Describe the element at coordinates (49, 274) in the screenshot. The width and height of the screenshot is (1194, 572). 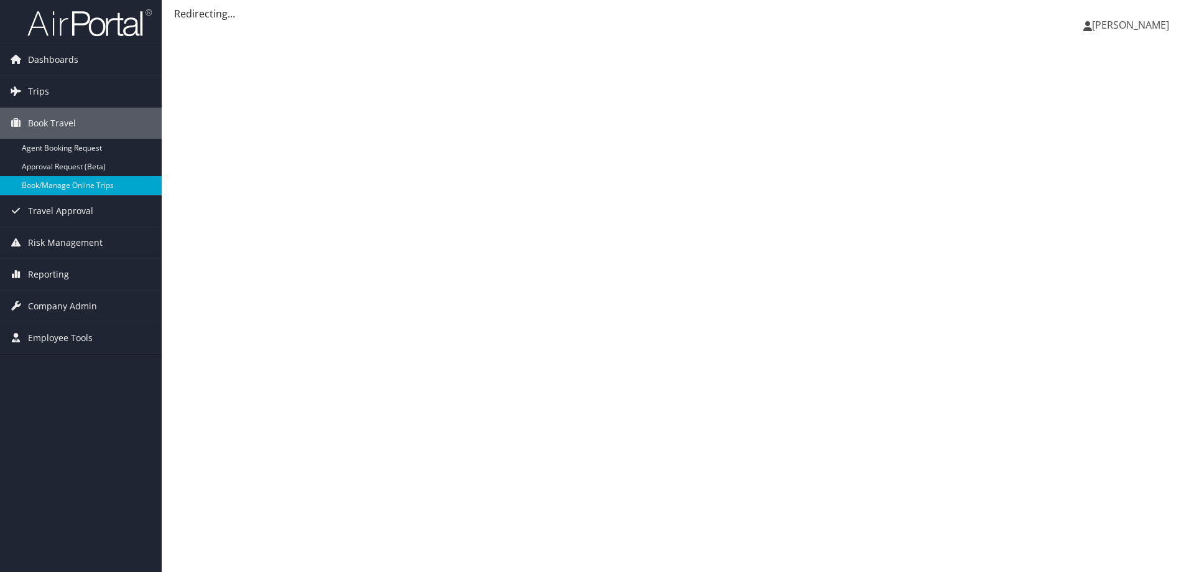
I see `span: Reporting` at that location.